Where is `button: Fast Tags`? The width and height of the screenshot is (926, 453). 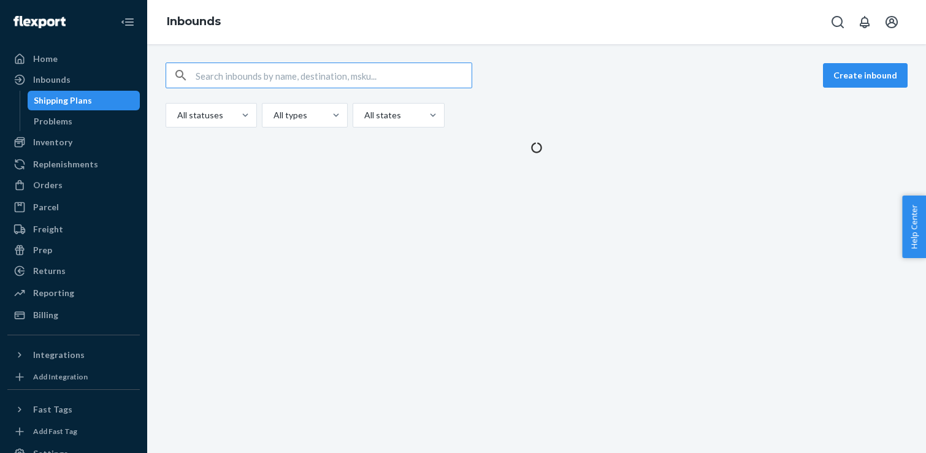
button: Fast Tags is located at coordinates (74, 410).